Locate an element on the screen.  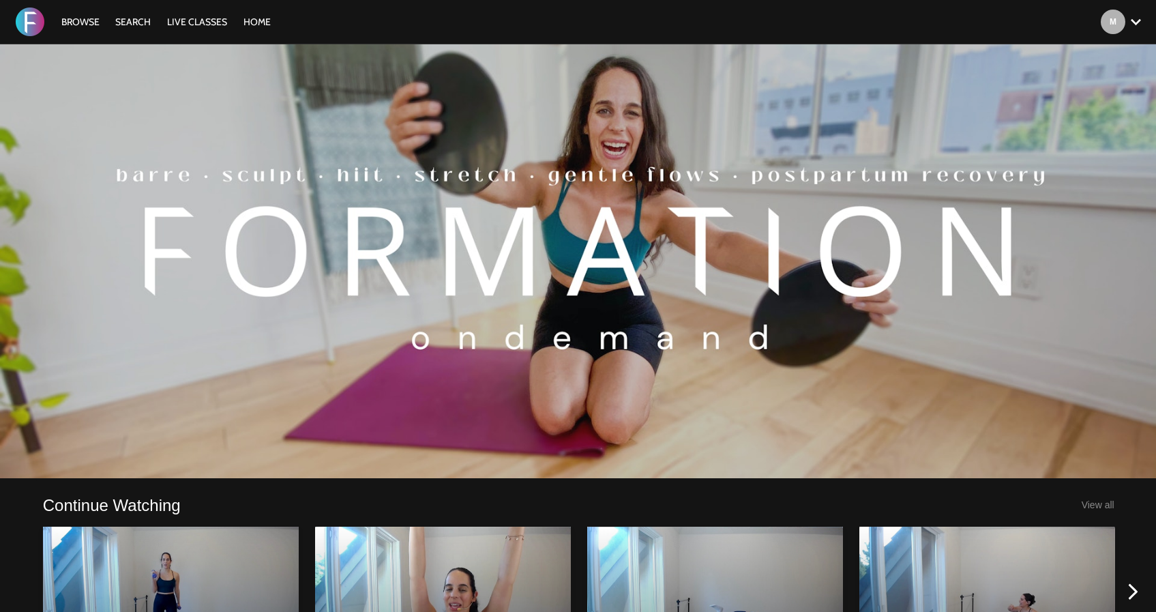
img: FORMATION is located at coordinates (30, 22).